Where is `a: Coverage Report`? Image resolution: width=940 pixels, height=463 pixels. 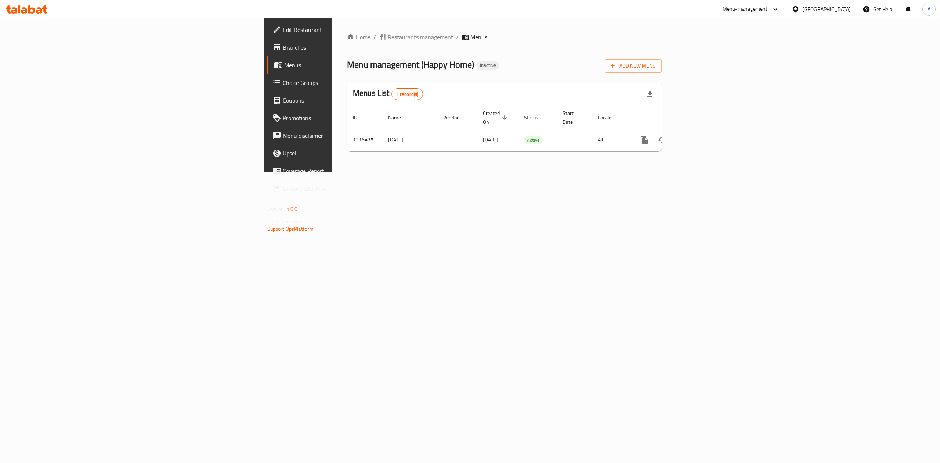 a: Coverage Report is located at coordinates (344, 171).